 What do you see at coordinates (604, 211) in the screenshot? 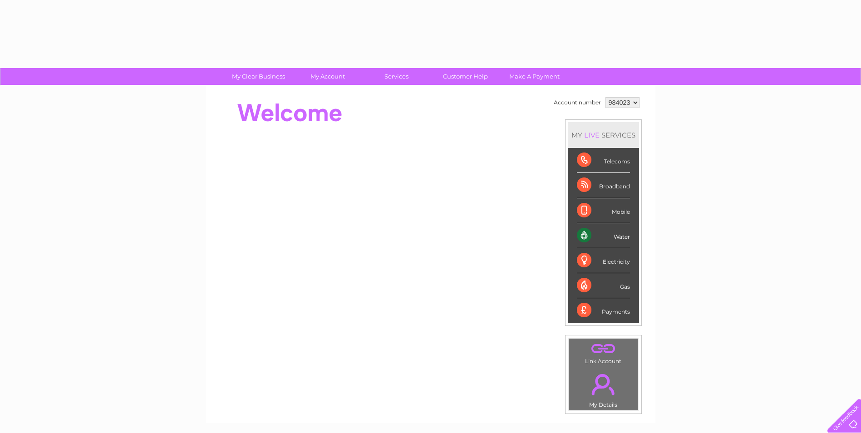
I see `div: Mobile` at bounding box center [604, 211].